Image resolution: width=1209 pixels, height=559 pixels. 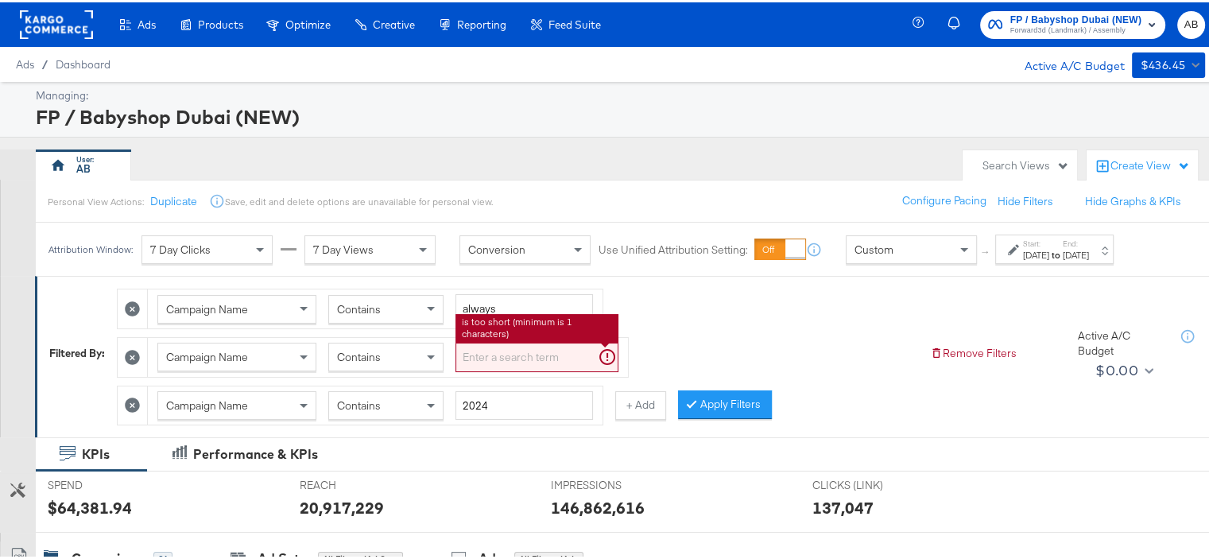 What do you see at coordinates (107, 483) in the screenshot?
I see `span: SPEND` at bounding box center [107, 483].